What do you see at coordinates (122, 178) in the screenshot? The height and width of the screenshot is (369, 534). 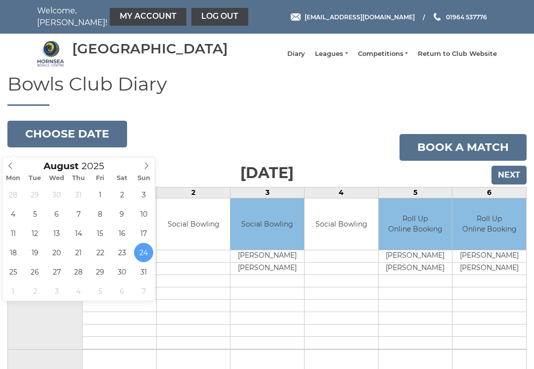 I see `span: Sat` at bounding box center [122, 178].